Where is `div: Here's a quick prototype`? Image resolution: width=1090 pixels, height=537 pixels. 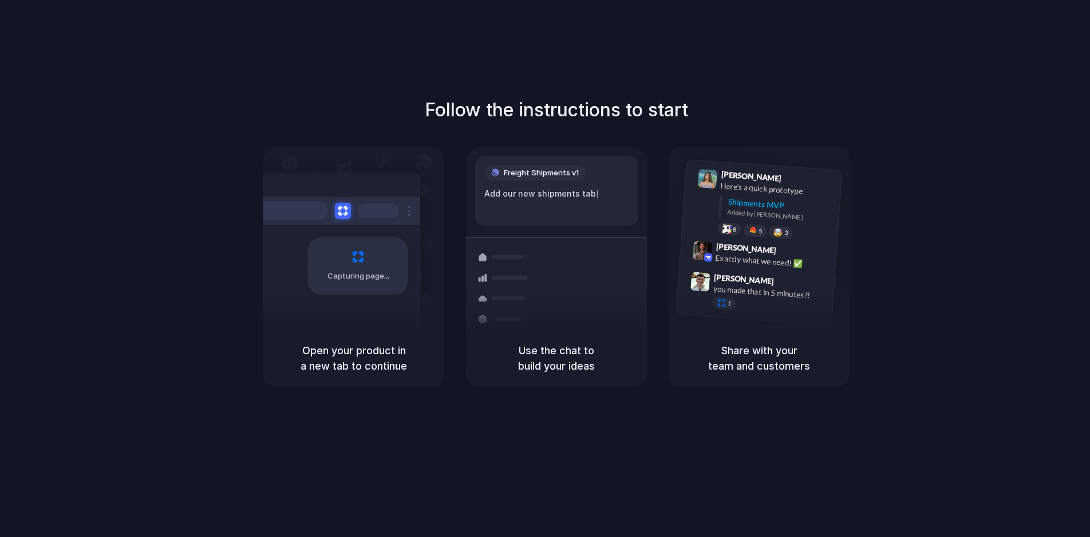 div: Here's a quick prototype is located at coordinates (778, 189).